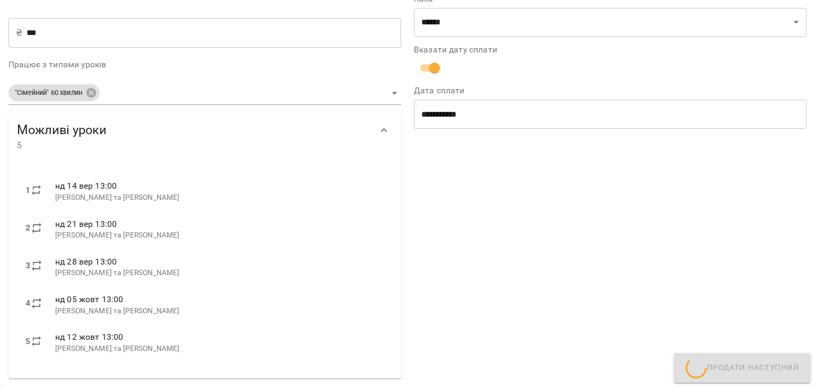 The image size is (815, 387). I want to click on label: Вказати дату сплати, so click(610, 50).